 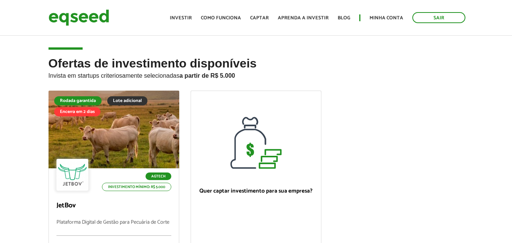 I want to click on a: Blog, so click(x=344, y=18).